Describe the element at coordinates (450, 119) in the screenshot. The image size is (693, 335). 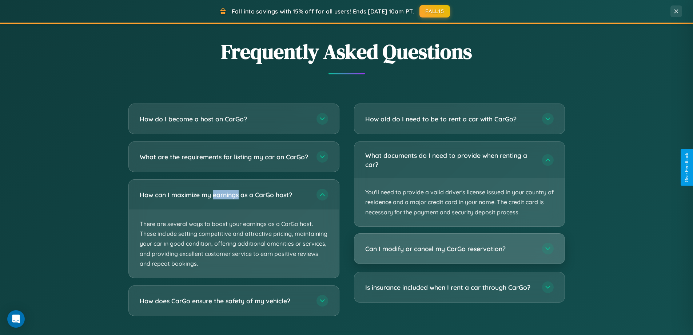
I see `h3: How old do I need to be to rent a car with CarGo?` at that location.